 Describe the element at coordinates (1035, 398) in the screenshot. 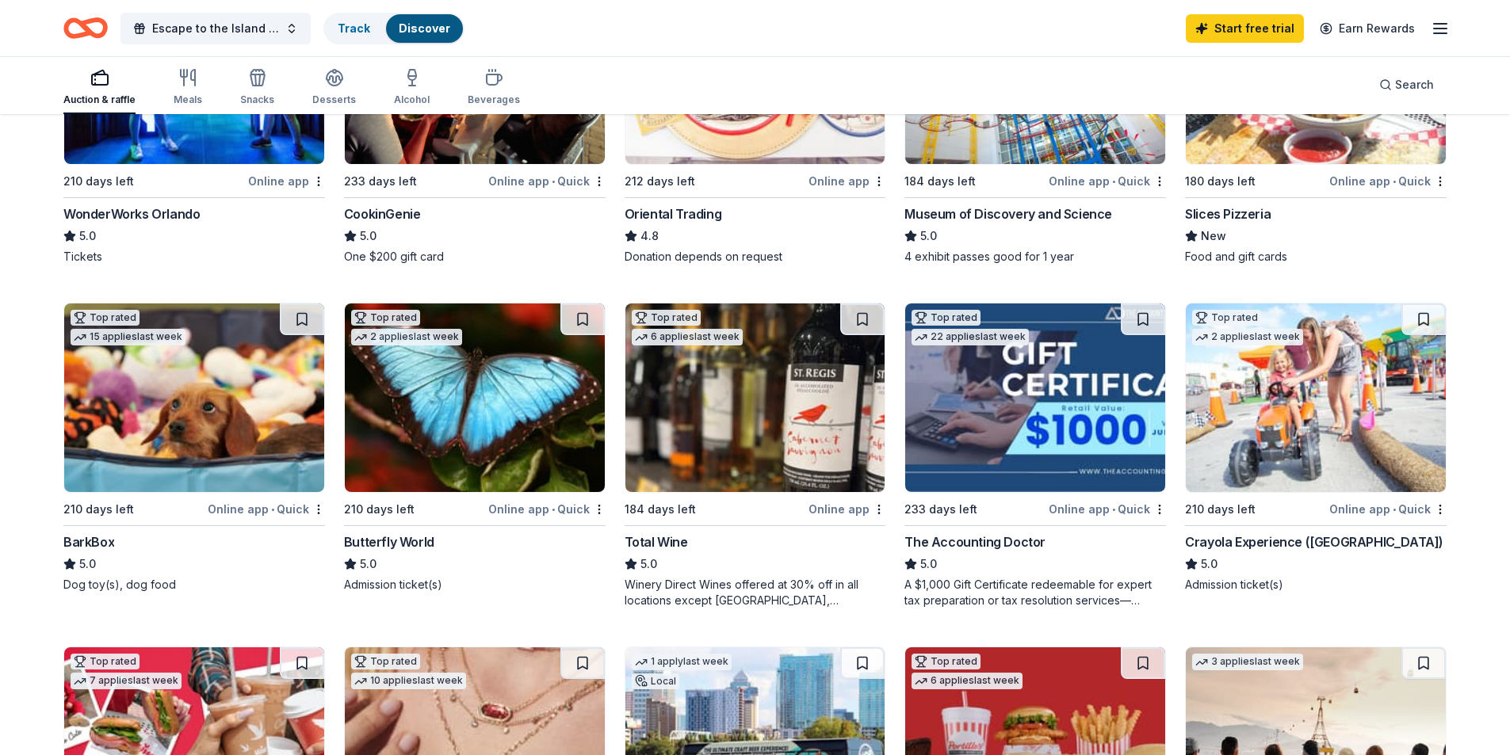

I see `img: Image for The Accounting Doctor` at that location.